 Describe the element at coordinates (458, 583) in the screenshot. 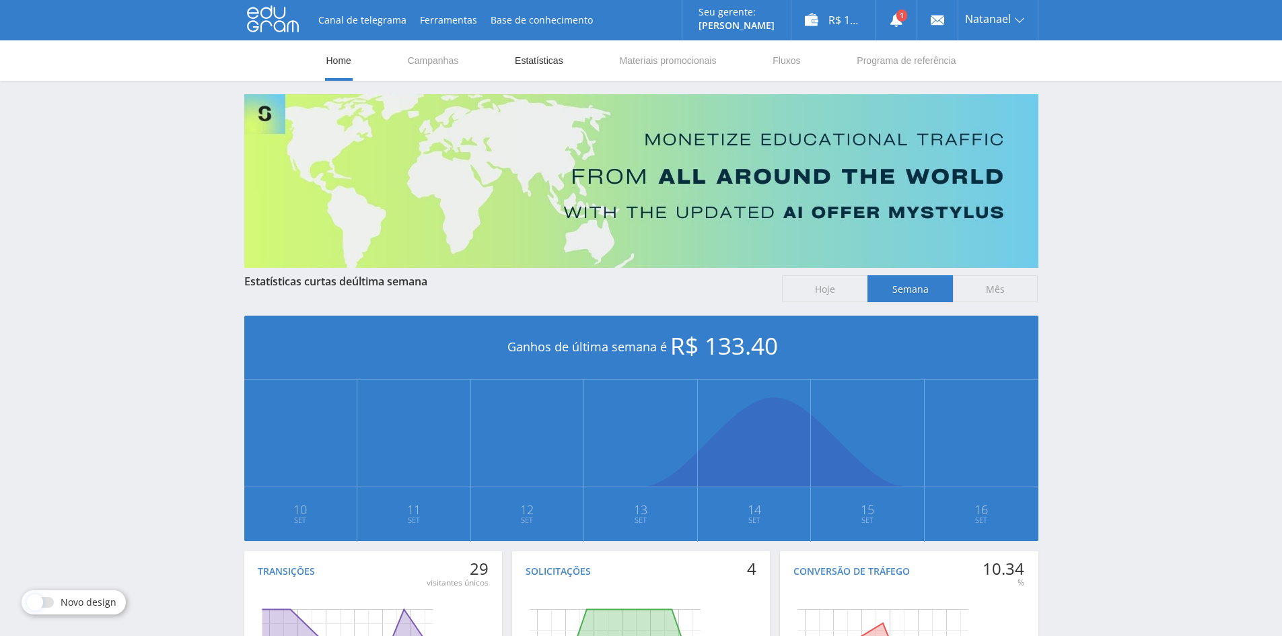

I see `div: visitantes únicos` at that location.